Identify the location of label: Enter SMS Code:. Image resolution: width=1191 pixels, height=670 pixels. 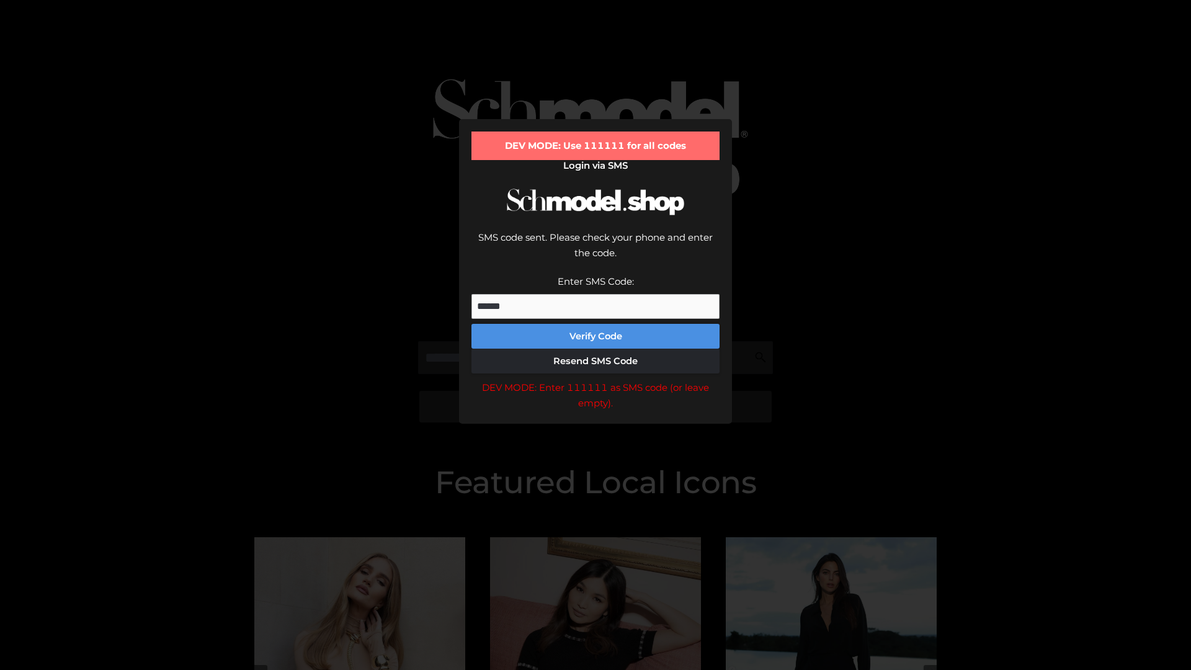
(595, 281).